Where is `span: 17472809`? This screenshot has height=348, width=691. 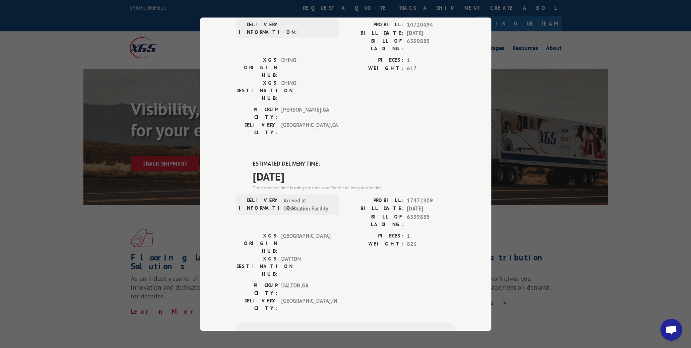 span: 17472809 is located at coordinates (431, 200).